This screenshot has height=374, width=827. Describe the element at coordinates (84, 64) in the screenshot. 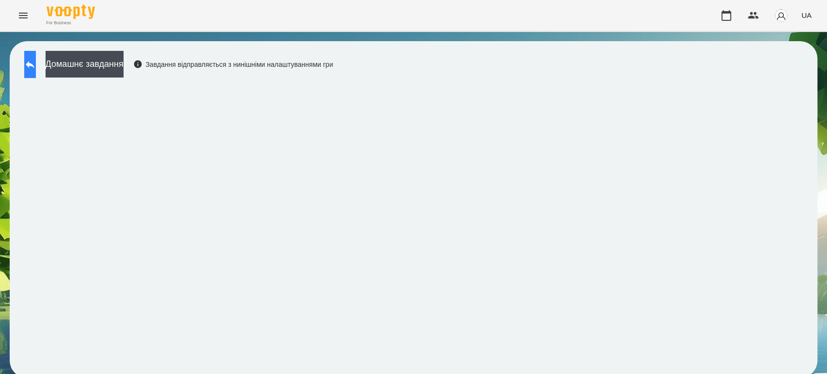

I see `button: Домашнє завдання` at that location.